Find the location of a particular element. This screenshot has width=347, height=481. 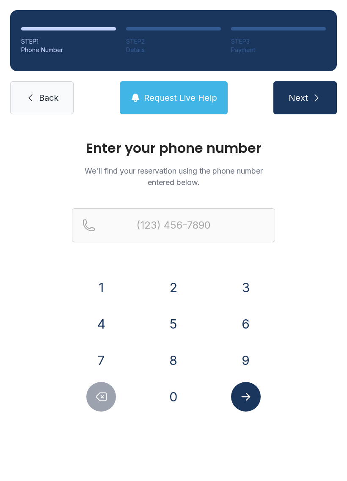

span: Next is located at coordinates (298, 98).